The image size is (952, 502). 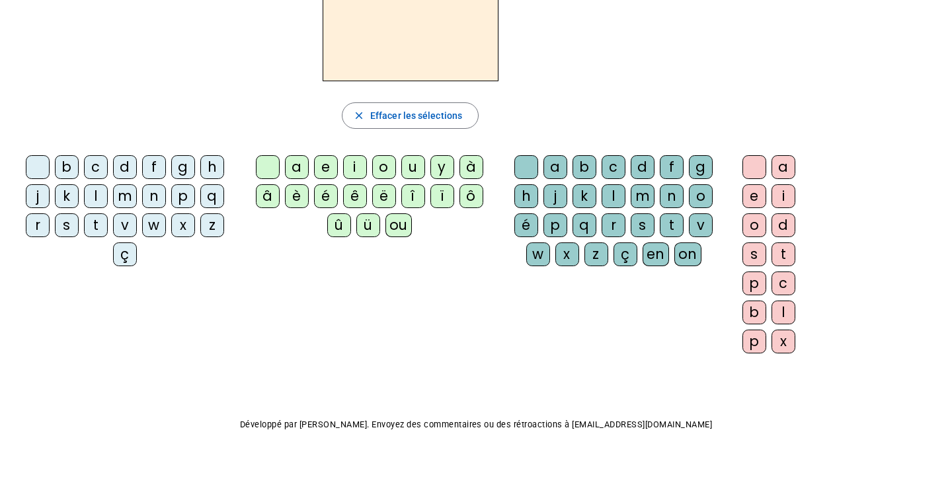 I want to click on div: ü, so click(x=368, y=225).